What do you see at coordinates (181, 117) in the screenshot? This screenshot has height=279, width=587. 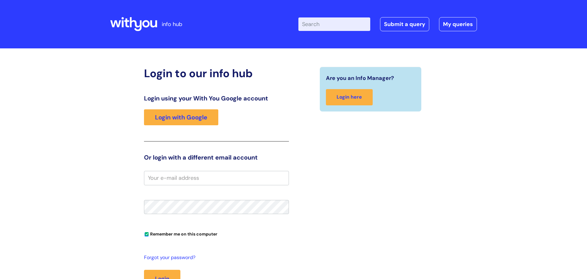 I see `a: Login with Google` at bounding box center [181, 117].